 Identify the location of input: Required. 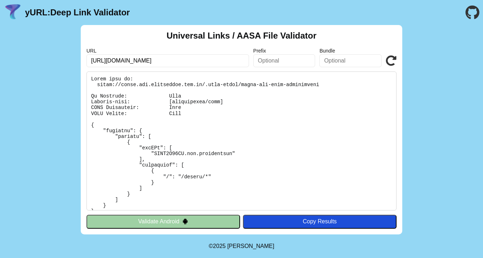
(168, 61).